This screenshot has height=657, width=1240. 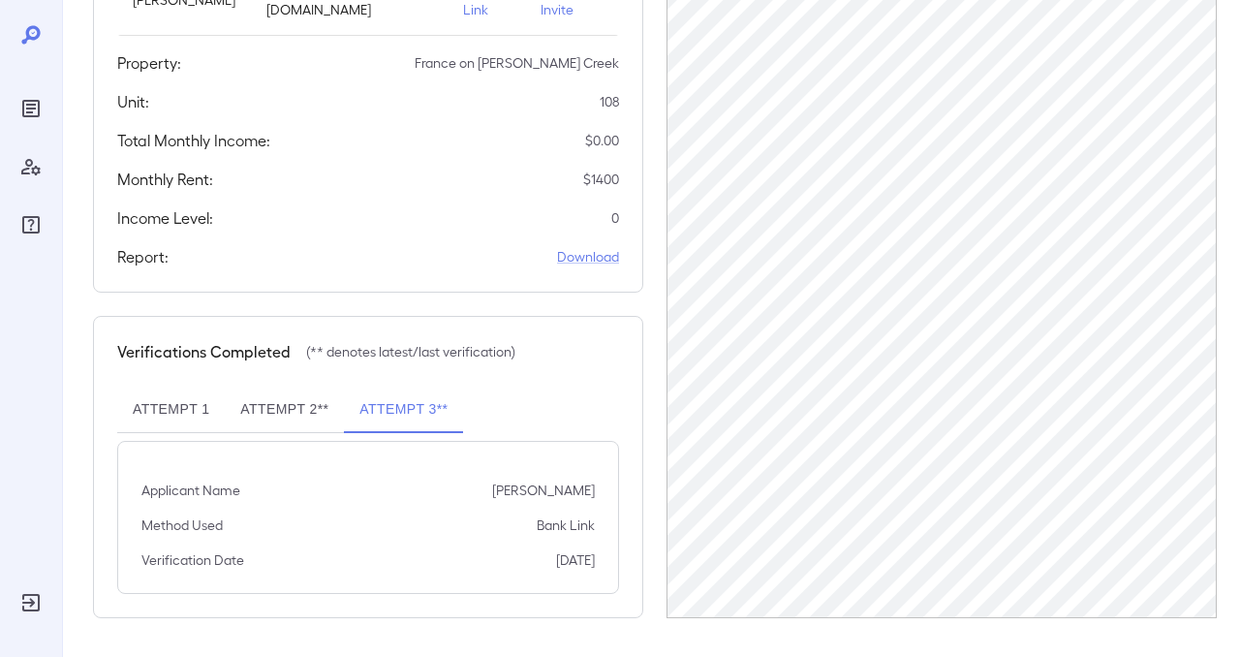 I want to click on h5: Report:, so click(x=142, y=257).